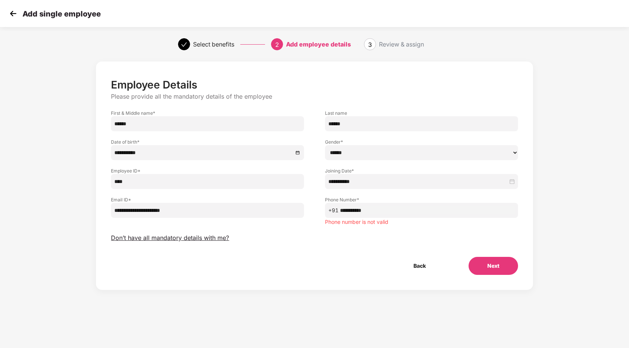  Describe the element at coordinates (207, 200) in the screenshot. I see `label: Email ID` at that location.